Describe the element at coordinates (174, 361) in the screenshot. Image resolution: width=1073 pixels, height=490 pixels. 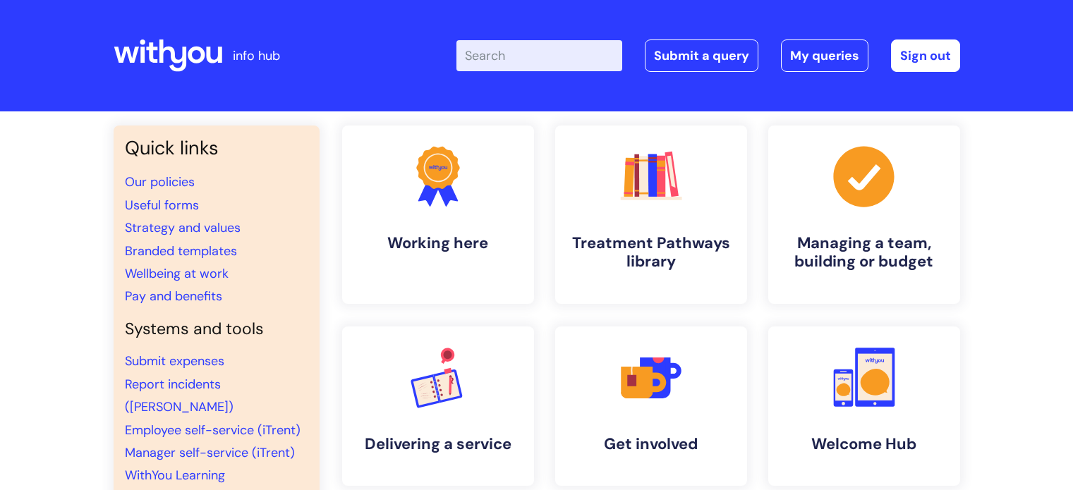
I see `a: Submit expenses` at that location.